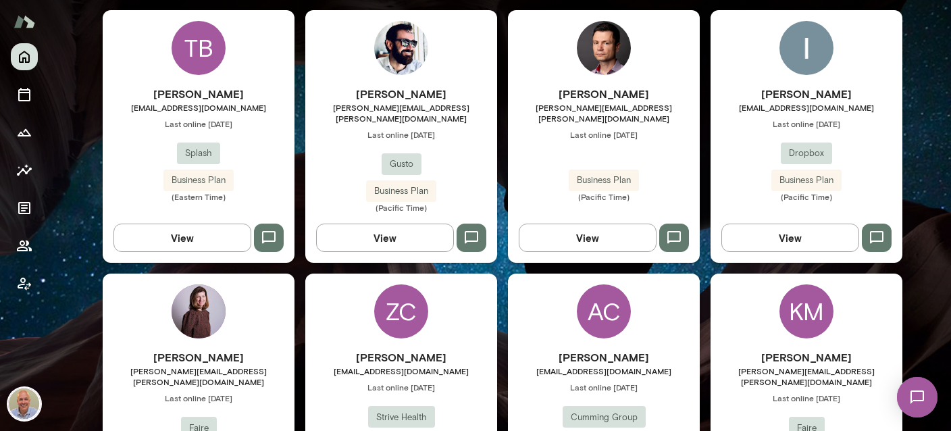 The image size is (951, 431). What do you see at coordinates (24, 404) in the screenshot?
I see `img: Marc Friedman` at bounding box center [24, 404].